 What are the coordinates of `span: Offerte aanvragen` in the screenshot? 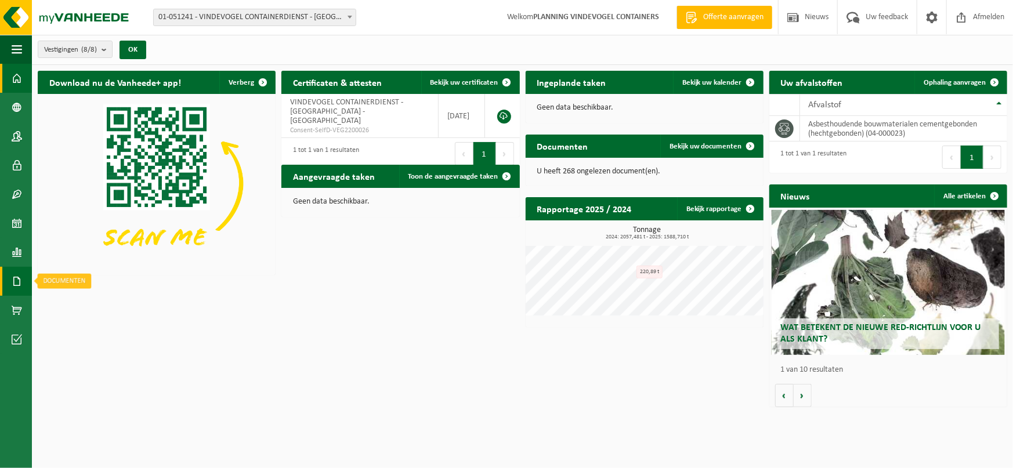 It's located at (734, 17).